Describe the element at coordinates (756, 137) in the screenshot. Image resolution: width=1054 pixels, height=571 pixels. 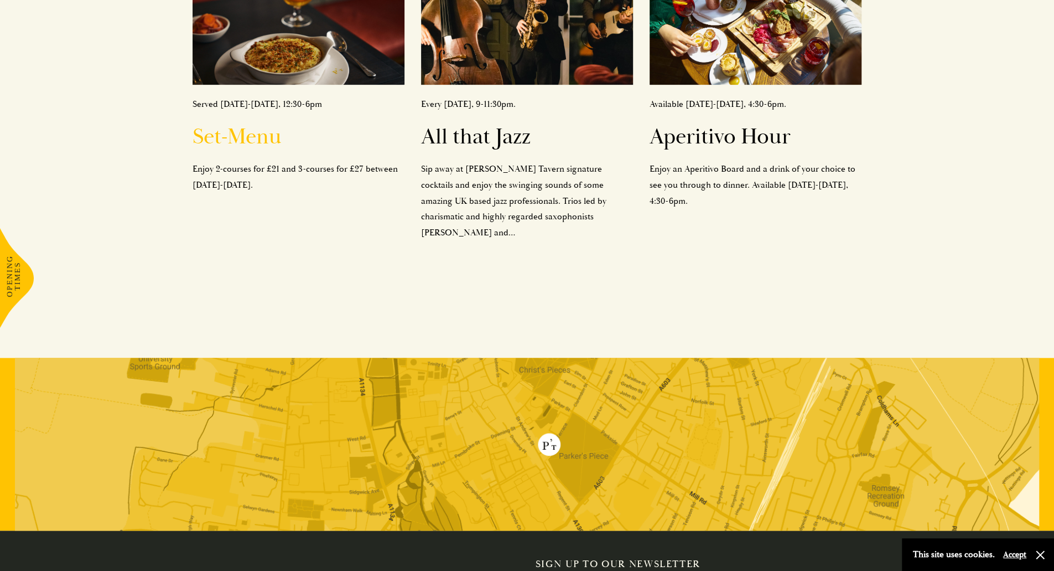
I see `h2: Aperitivo Hour` at that location.